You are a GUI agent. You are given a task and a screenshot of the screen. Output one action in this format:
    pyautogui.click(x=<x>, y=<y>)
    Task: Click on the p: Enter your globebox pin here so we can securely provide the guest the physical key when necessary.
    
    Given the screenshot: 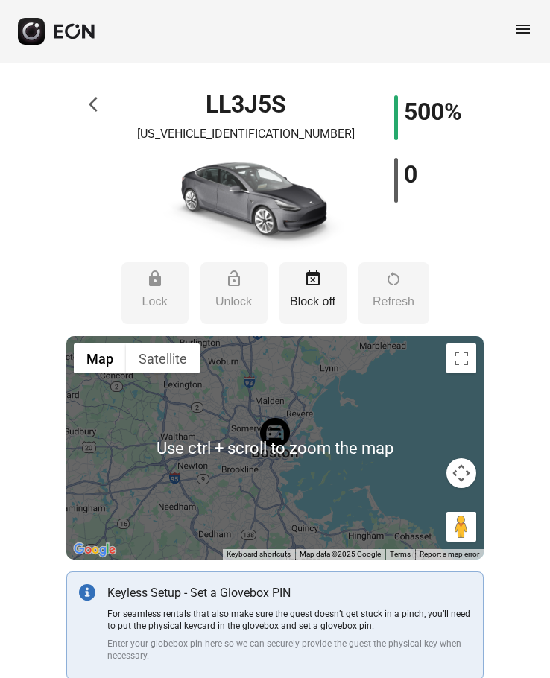 What is the action you would take?
    pyautogui.click(x=289, y=650)
    